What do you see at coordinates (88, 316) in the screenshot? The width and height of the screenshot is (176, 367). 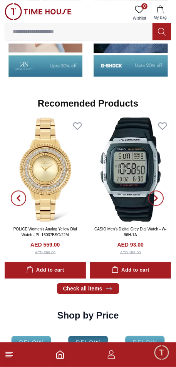 I see `h2: Shop by Price` at bounding box center [88, 316].